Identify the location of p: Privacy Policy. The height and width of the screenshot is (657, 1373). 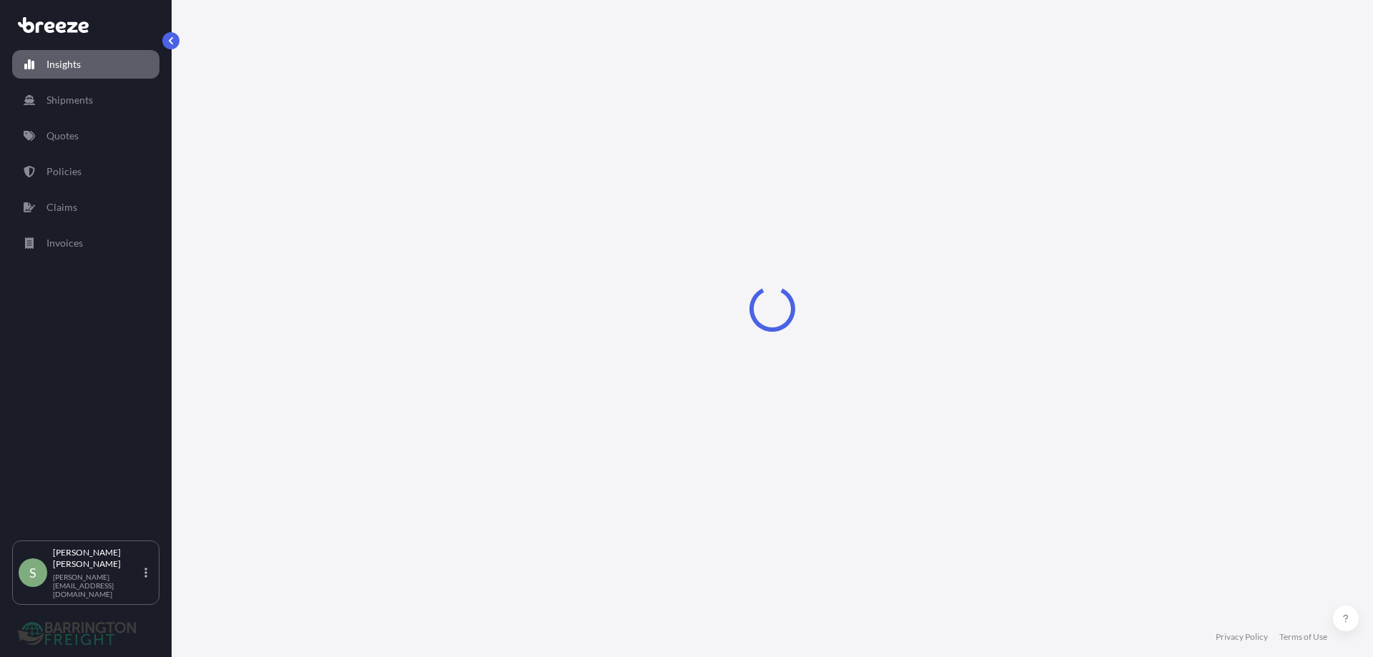
(1242, 637).